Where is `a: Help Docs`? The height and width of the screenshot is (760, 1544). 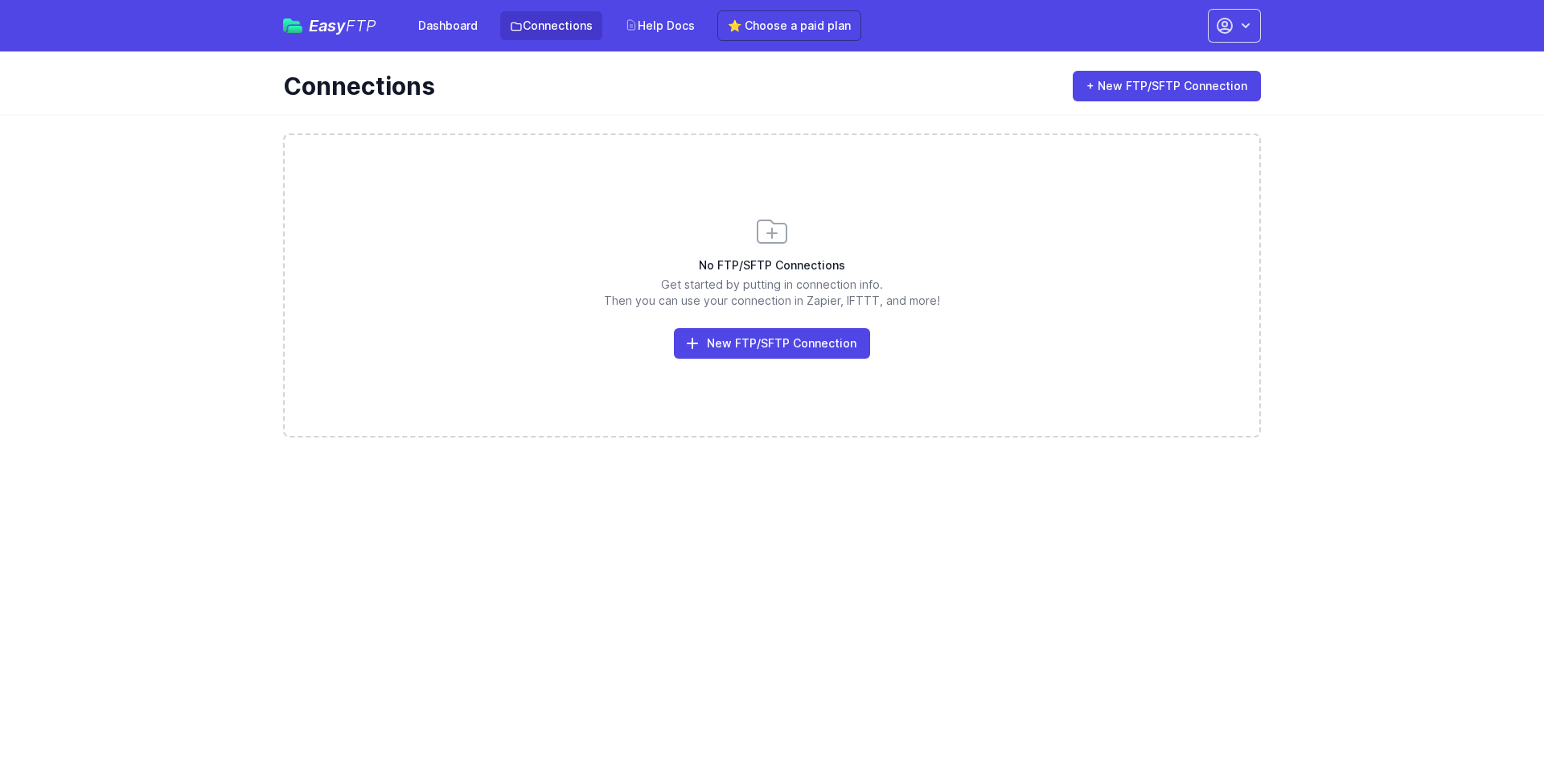 a: Help Docs is located at coordinates (660, 26).